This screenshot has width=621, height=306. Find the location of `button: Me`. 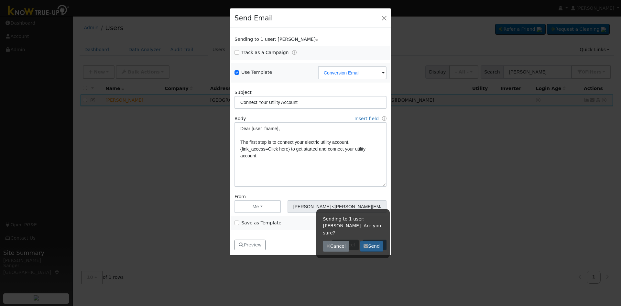

button: Me is located at coordinates (257, 206).